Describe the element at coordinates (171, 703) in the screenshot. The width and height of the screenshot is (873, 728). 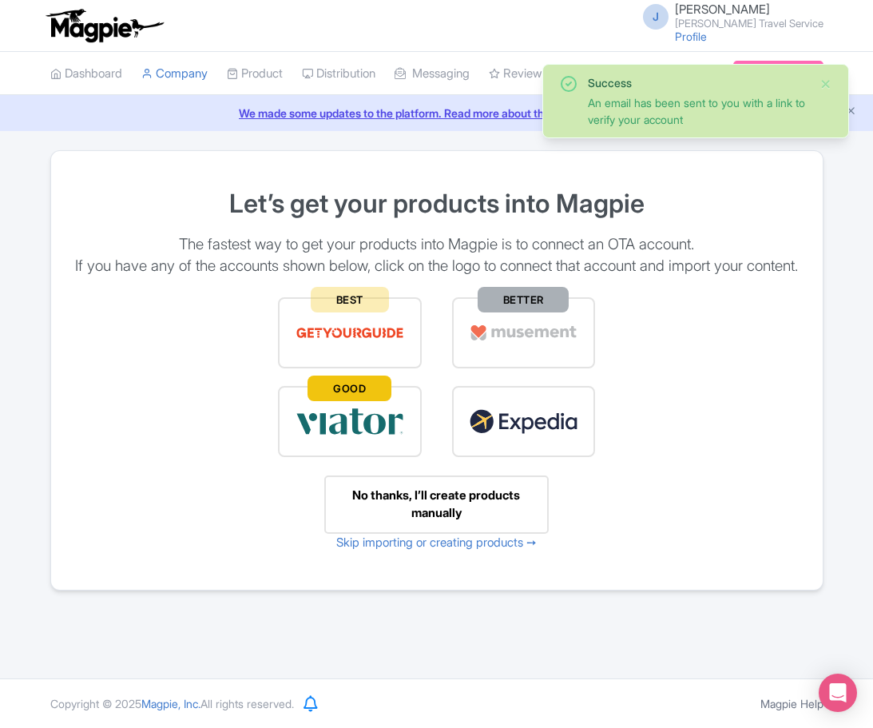
I see `span: Magpie, Inc.` at that location.